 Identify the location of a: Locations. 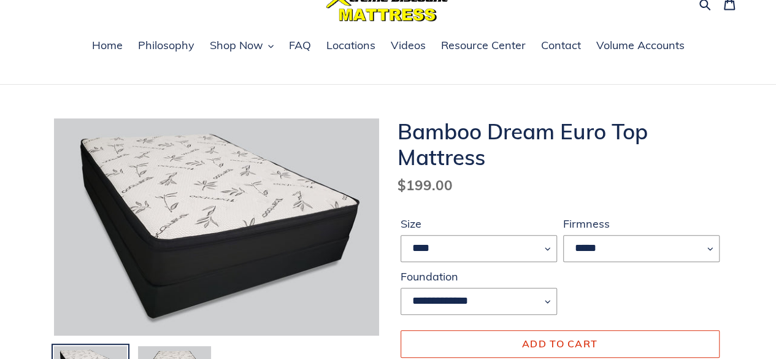
(351, 46).